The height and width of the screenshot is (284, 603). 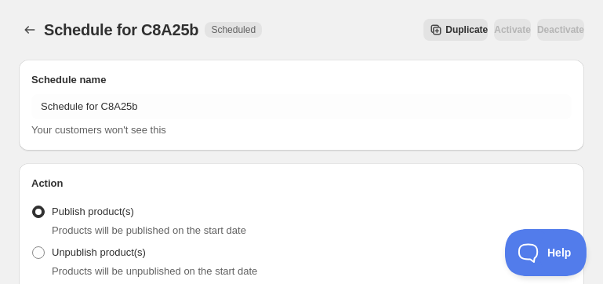 What do you see at coordinates (155, 271) in the screenshot?
I see `span: Products will be unpublished on the start date` at bounding box center [155, 271].